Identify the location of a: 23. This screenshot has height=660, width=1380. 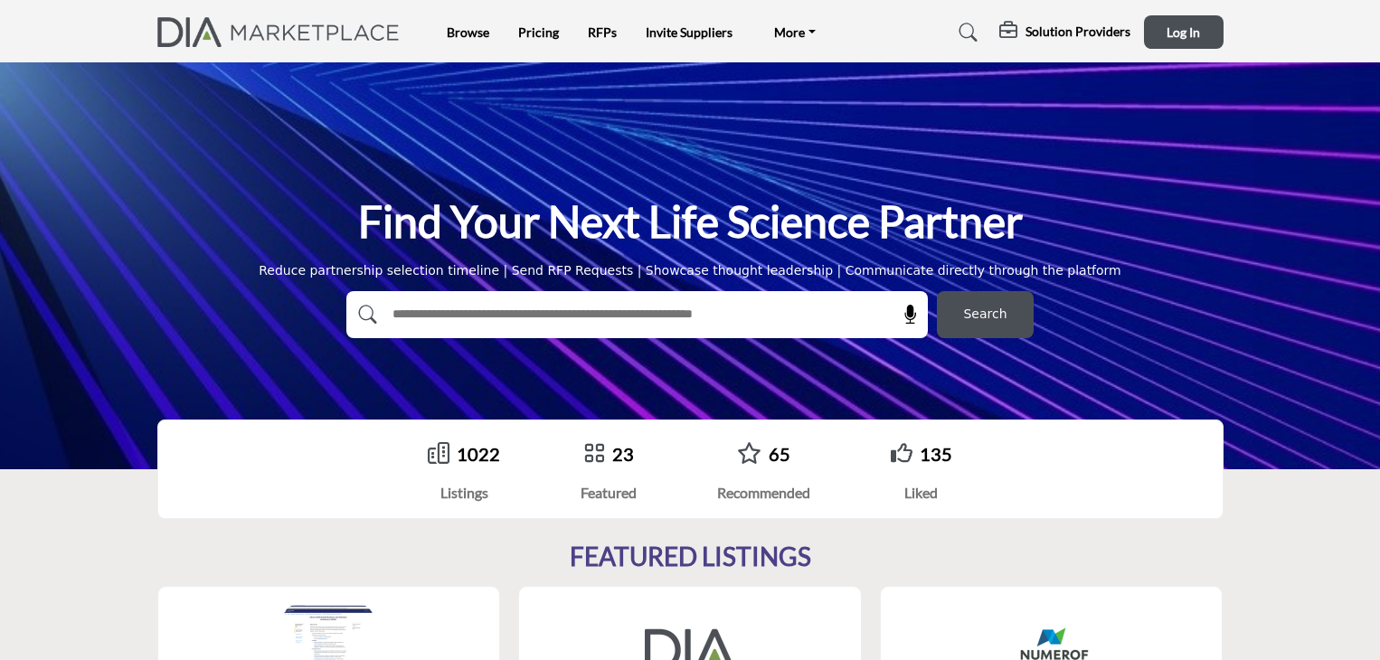
(623, 454).